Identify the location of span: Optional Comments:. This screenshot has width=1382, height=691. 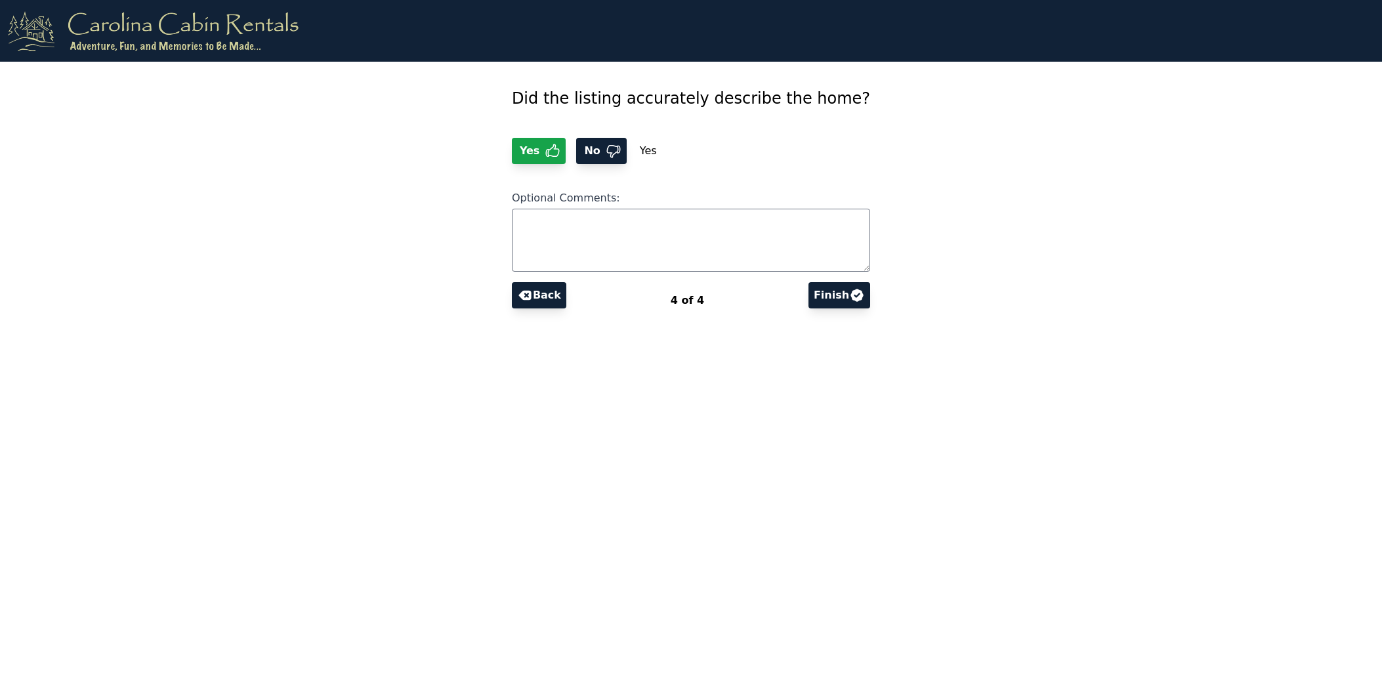
(565, 197).